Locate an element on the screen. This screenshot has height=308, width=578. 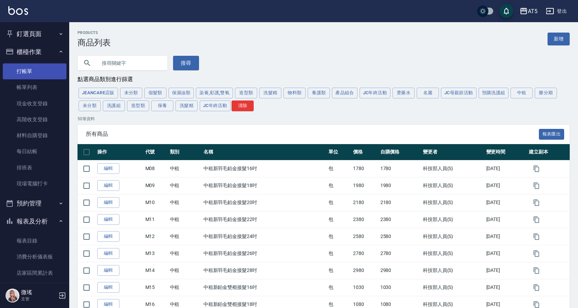
td: 中租新羽毛鉑金接髮26吋 is located at coordinates (265, 253).